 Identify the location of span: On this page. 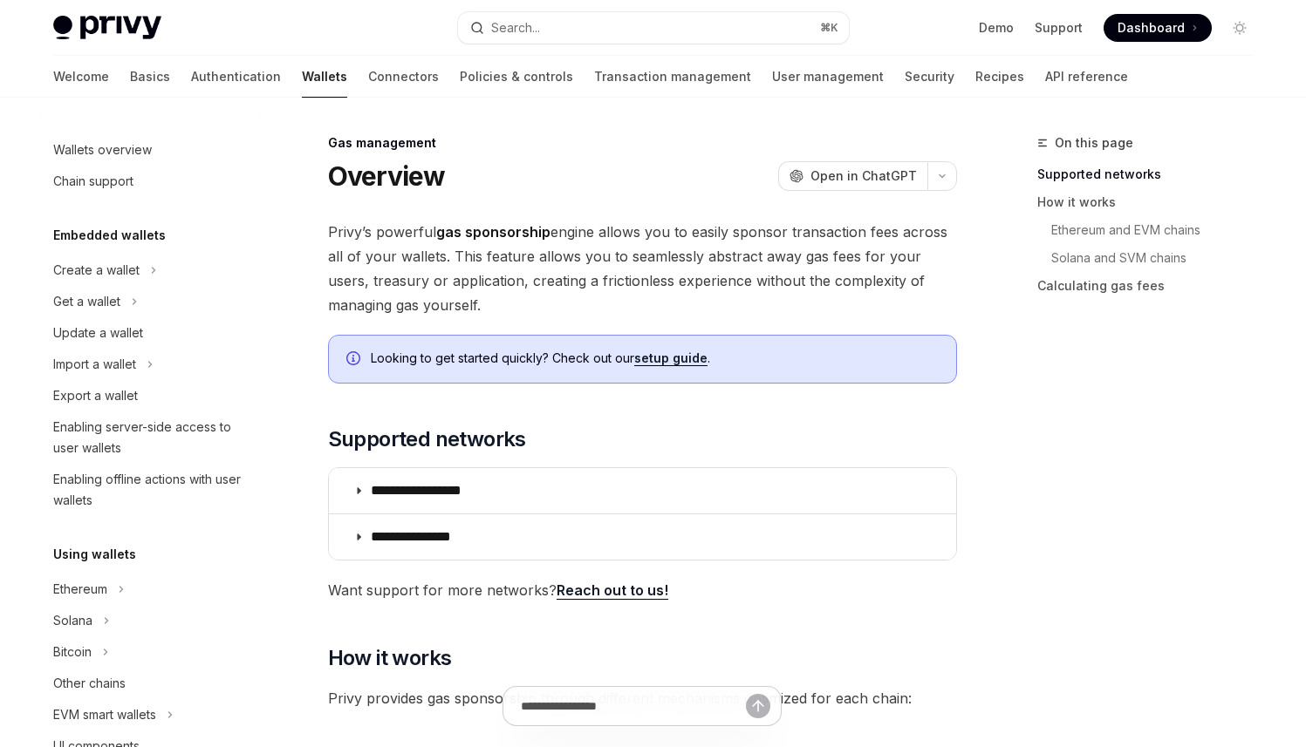
(1094, 143).